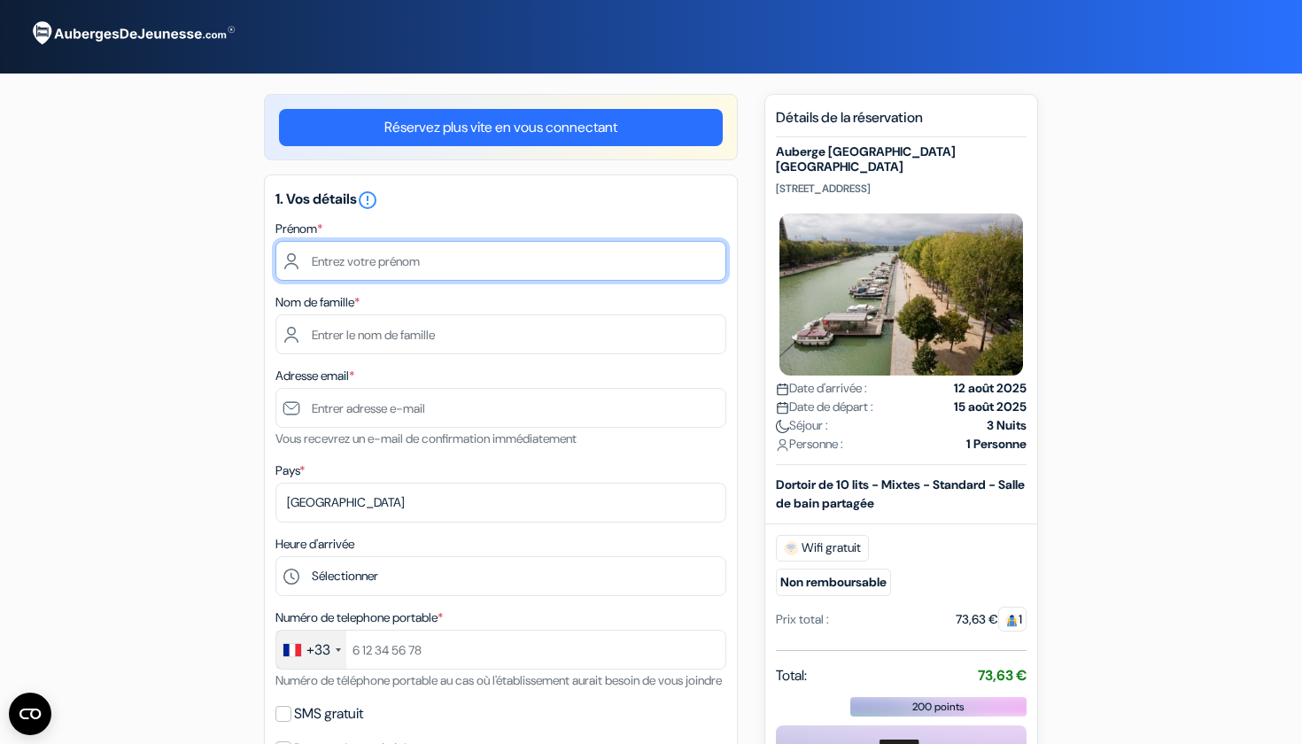  I want to click on a: Réservez plus vite en vous connectant, so click(500, 128).